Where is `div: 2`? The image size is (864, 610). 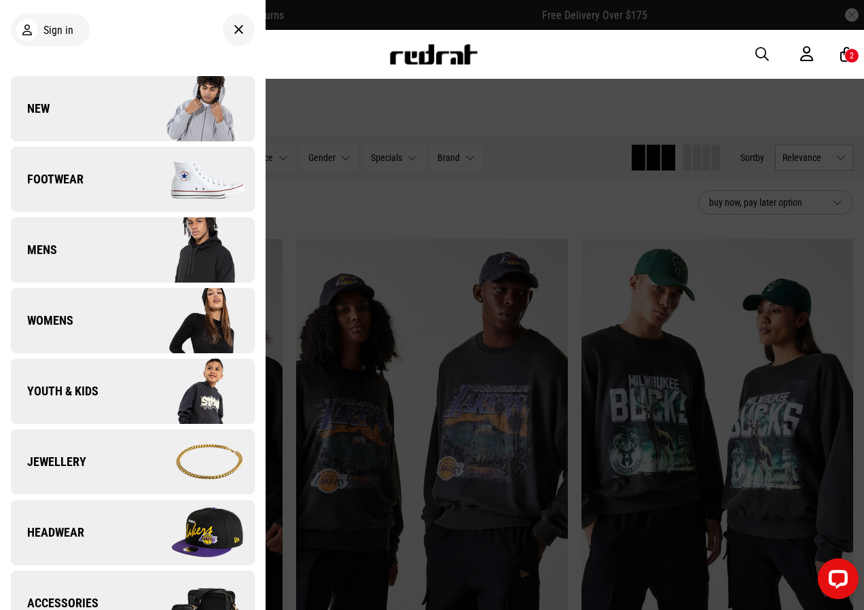 div: 2 is located at coordinates (852, 56).